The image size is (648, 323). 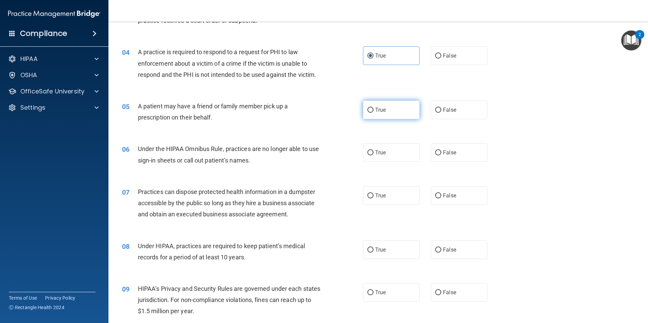 What do you see at coordinates (126, 53) in the screenshot?
I see `span: 04` at bounding box center [126, 53].